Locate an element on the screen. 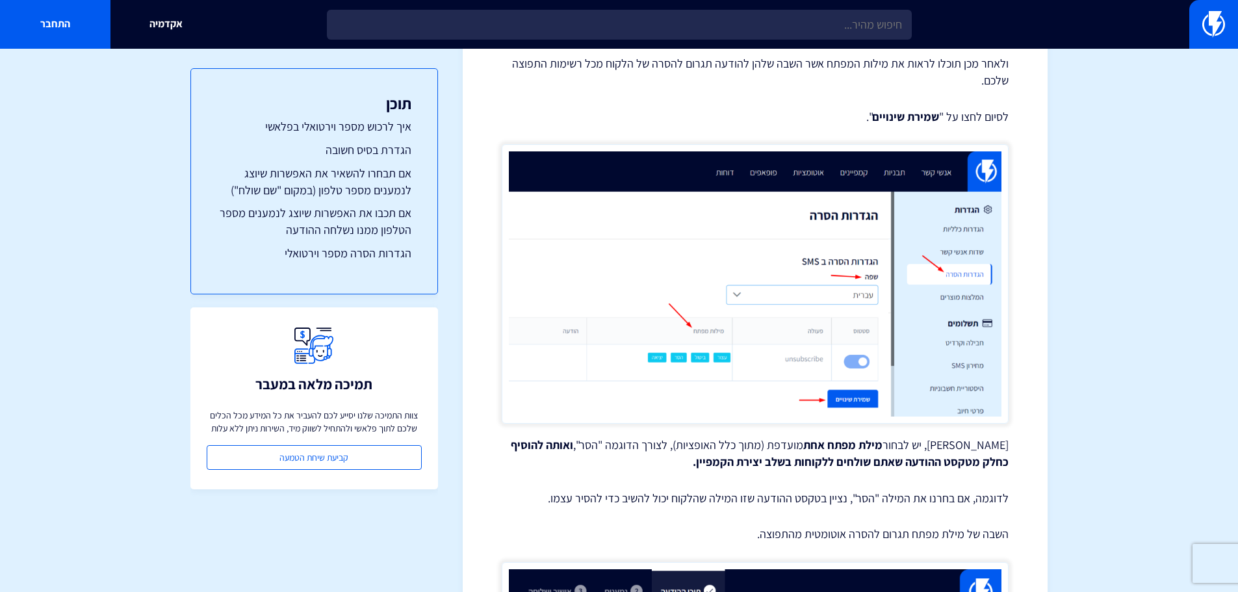 The width and height of the screenshot is (1238, 592). p: השבה של מילת מפתח תגרום להסרה אוטומטית מהתפוצה. is located at coordinates (755, 534).